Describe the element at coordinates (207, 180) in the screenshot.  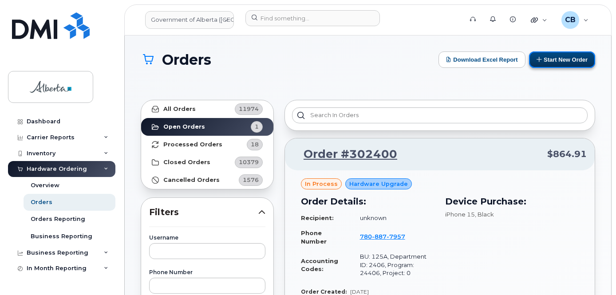
I see `a: Cancelled Orders1576` at that location.